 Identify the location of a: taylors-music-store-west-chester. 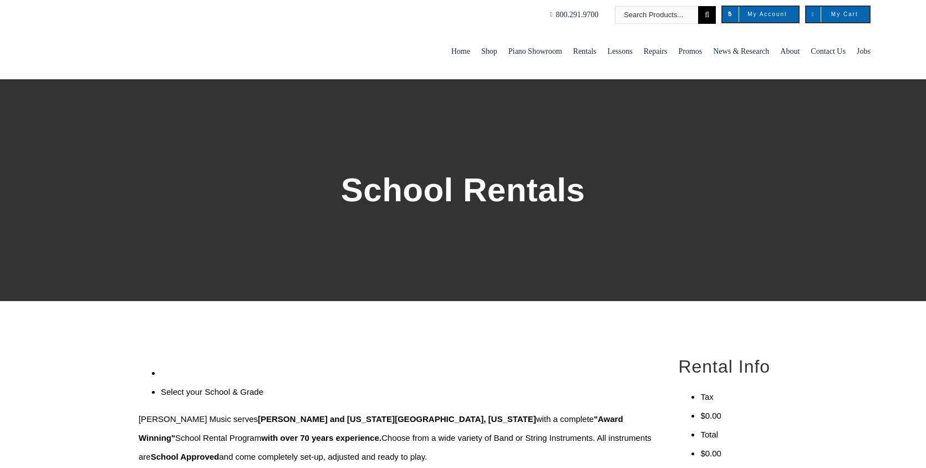
(111, 14).